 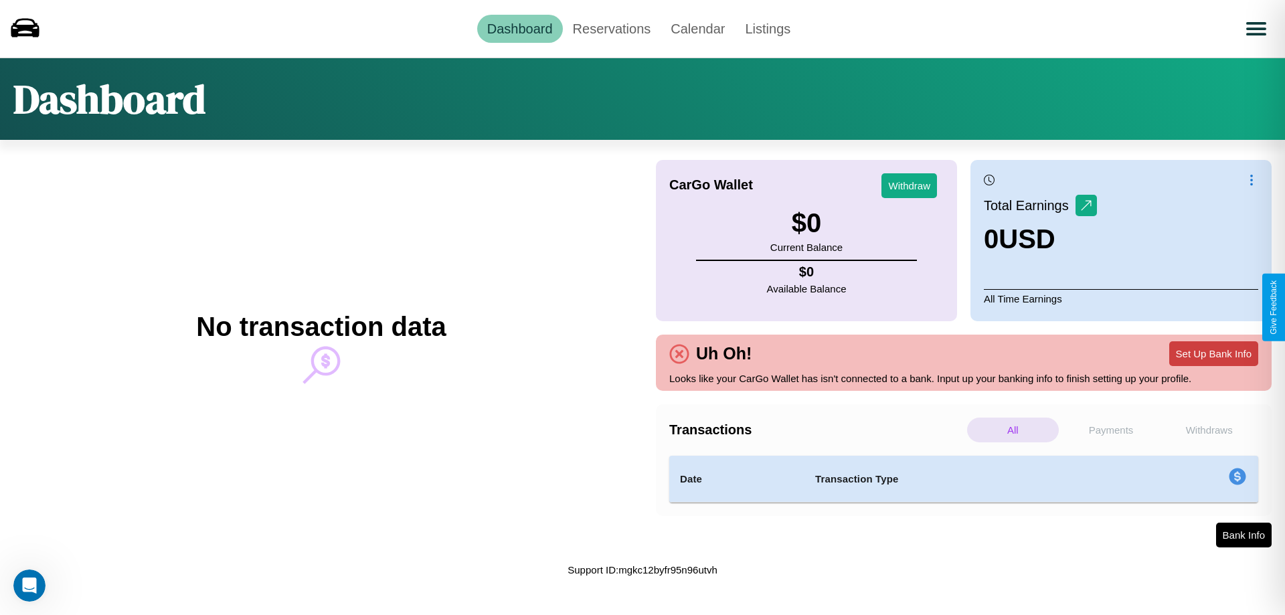 What do you see at coordinates (711, 185) in the screenshot?
I see `h4: CarGo Wallet` at bounding box center [711, 185].